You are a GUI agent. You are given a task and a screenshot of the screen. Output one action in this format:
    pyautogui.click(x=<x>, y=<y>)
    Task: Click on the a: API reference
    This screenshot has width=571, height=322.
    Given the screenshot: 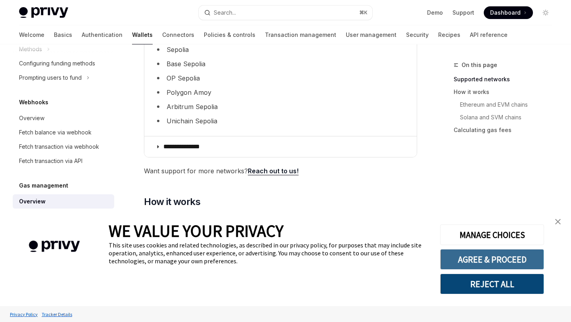 What is the action you would take?
    pyautogui.click(x=488, y=35)
    